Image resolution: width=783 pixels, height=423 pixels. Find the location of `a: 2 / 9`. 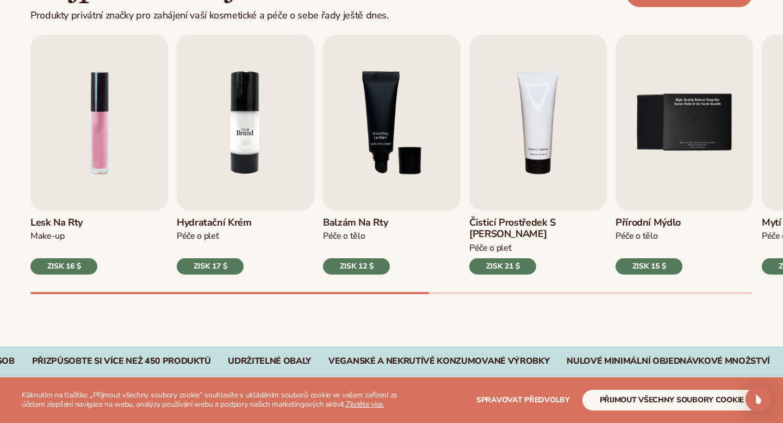

a: 2 / 9 is located at coordinates (245, 154).